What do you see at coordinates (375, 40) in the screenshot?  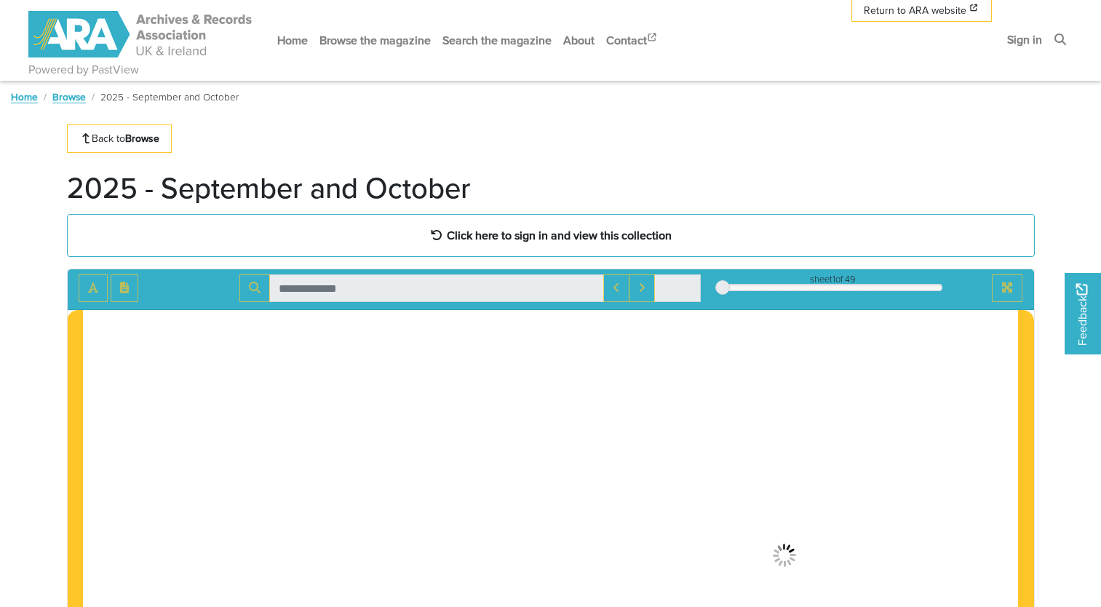 I see `a: Browse the magazine` at bounding box center [375, 40].